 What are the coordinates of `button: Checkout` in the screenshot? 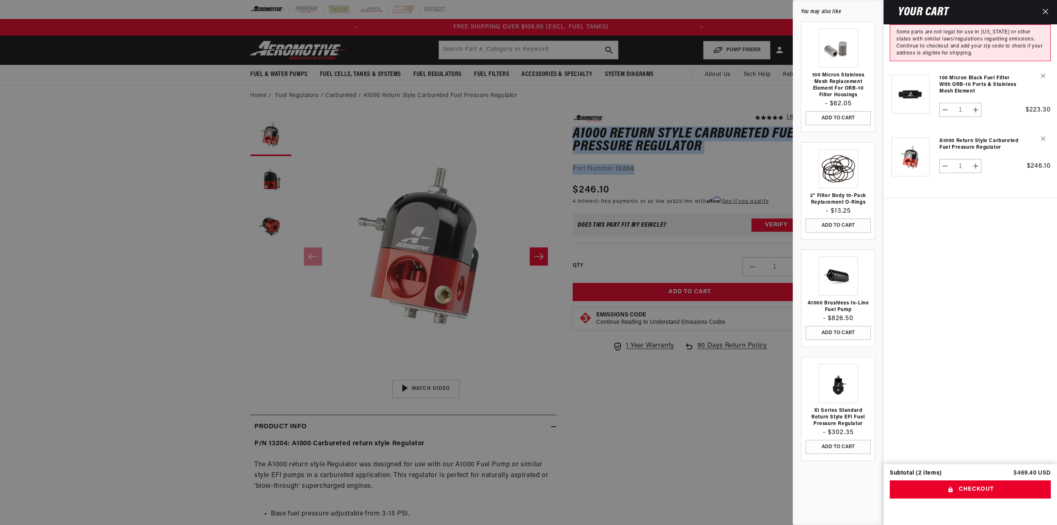 It's located at (971, 489).